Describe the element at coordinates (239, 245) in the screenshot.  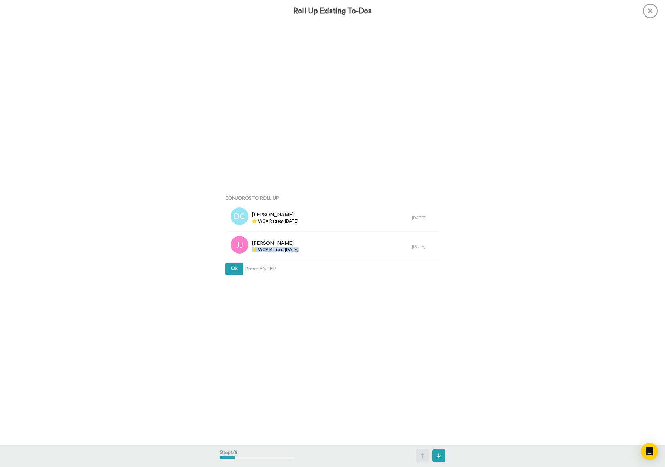
I see `img: jj.png` at that location.